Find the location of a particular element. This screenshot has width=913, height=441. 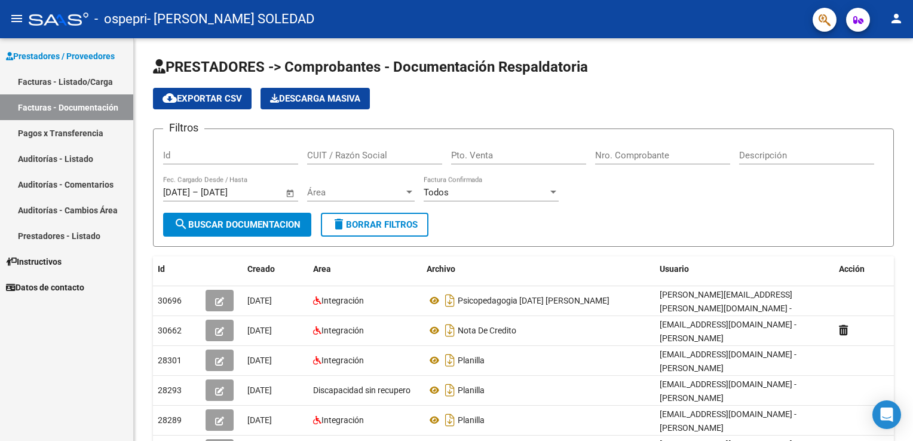

mat-icon: search is located at coordinates (181, 224).